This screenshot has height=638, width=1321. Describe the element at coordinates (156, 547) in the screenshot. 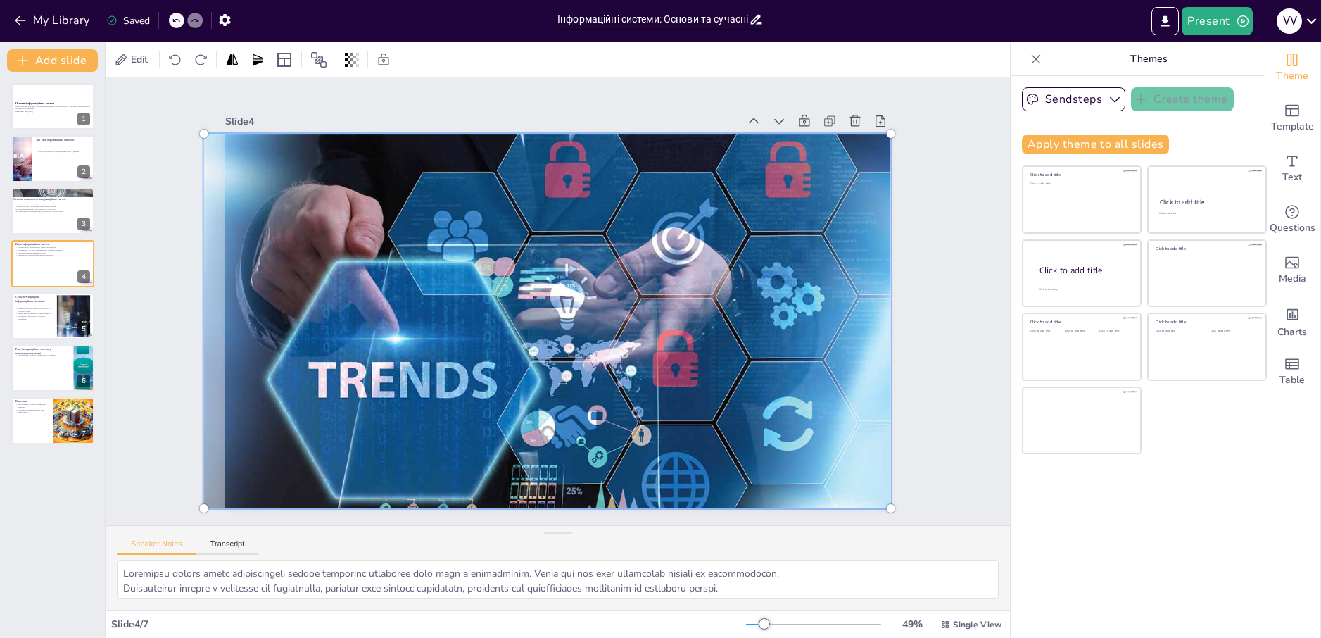

I see `button: Speaker Notes` at that location.